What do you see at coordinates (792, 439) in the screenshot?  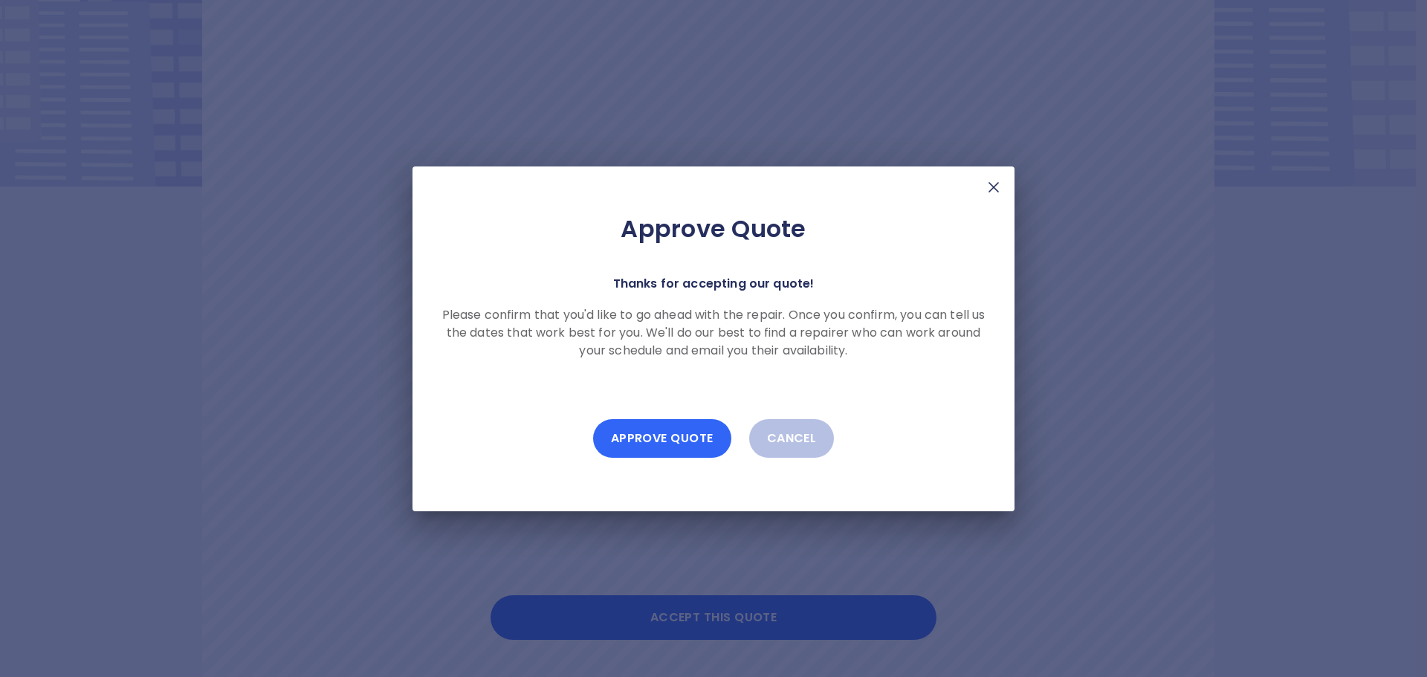 I see `button: Cancel` at bounding box center [792, 439].